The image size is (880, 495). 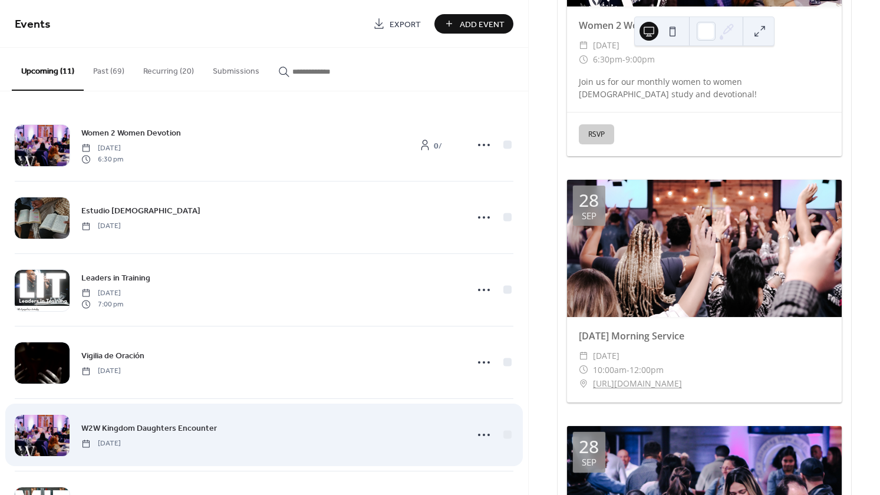 I want to click on span: 10:00am, so click(x=609, y=370).